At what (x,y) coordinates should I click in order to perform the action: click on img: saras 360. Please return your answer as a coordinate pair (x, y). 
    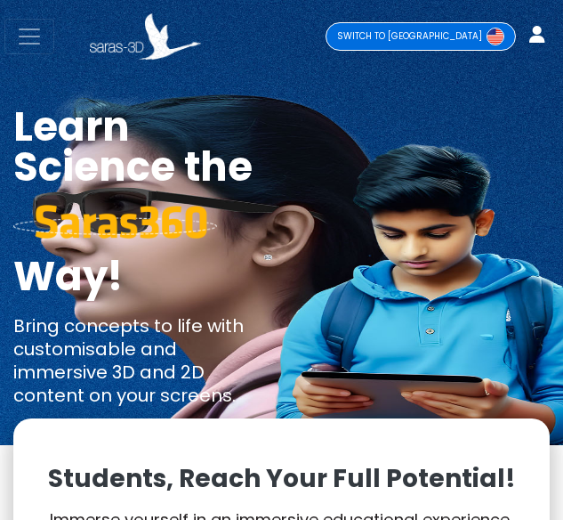
    Looking at the image, I should click on (115, 222).